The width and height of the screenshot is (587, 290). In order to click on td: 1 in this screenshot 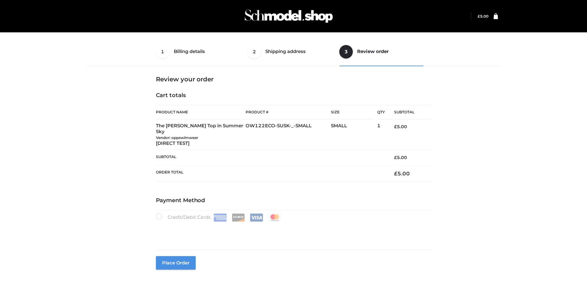, I will do `click(381, 135)`.